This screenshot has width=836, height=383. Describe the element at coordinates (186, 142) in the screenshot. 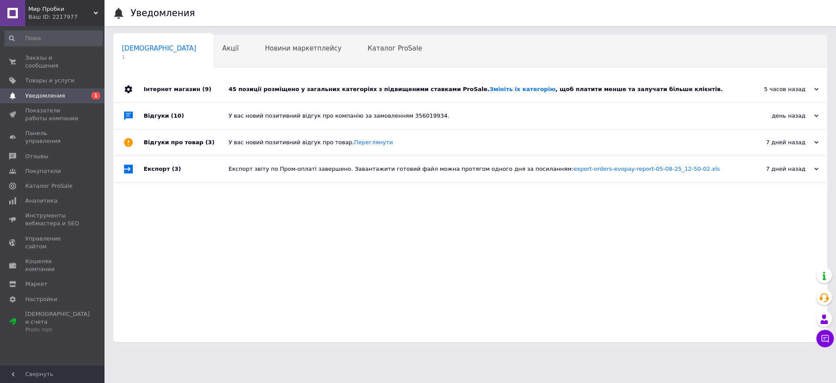

I see `div: Відгуки про товар` at that location.